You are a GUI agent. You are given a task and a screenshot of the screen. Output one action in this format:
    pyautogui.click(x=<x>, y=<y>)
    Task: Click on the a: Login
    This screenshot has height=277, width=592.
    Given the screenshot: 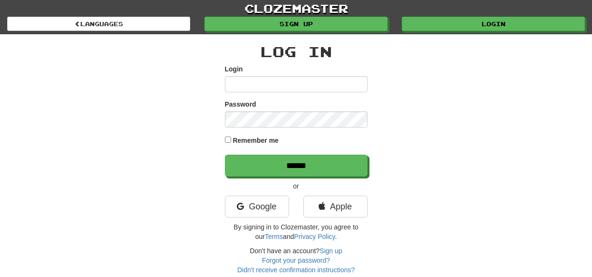 What is the action you would take?
    pyautogui.click(x=493, y=24)
    